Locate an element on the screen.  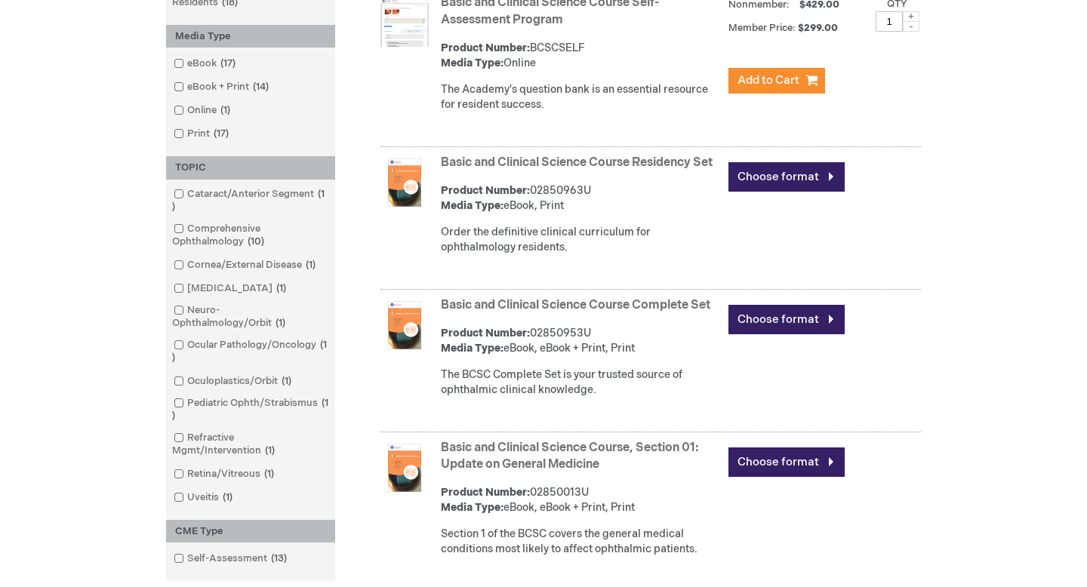
a: Self-Assessment13 is located at coordinates (231, 559).